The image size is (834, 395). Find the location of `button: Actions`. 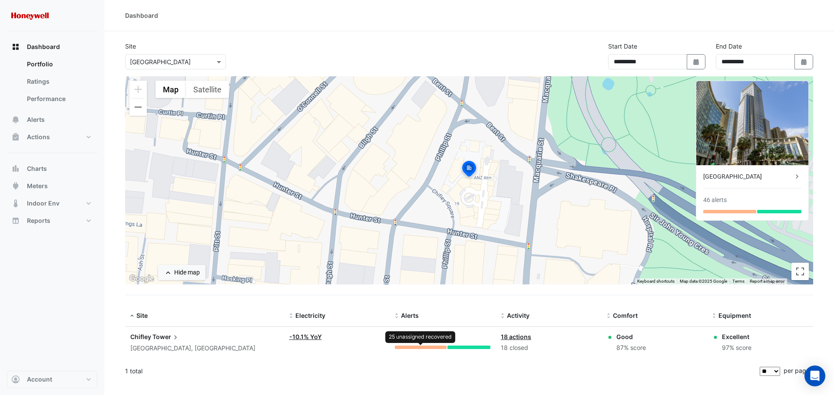

button: Actions is located at coordinates (52, 137).